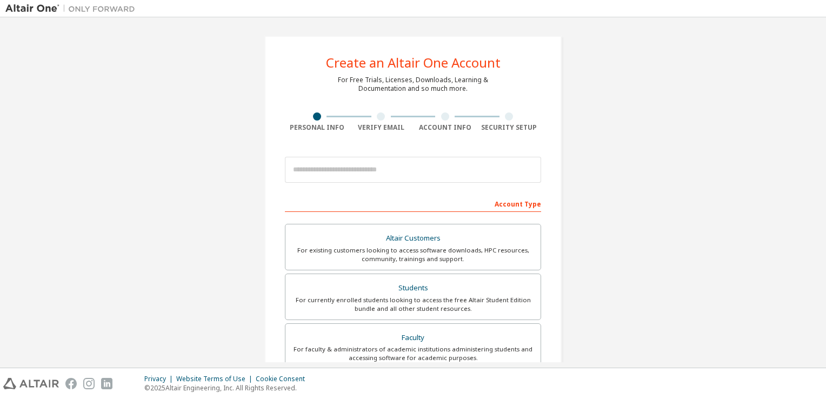  I want to click on div: Faculty, so click(413, 338).